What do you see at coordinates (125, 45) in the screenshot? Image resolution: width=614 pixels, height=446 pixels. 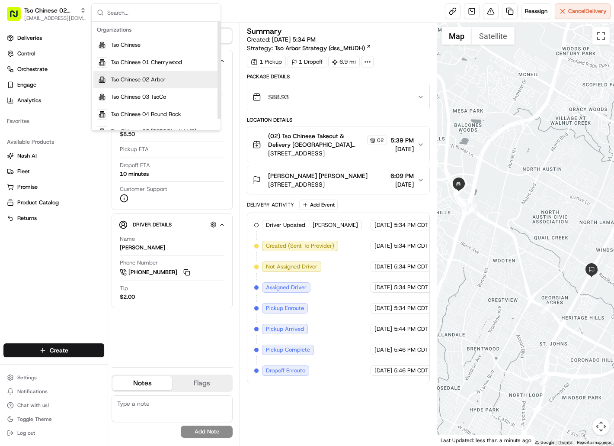 I see `span: Tso Chinese` at bounding box center [125, 45].